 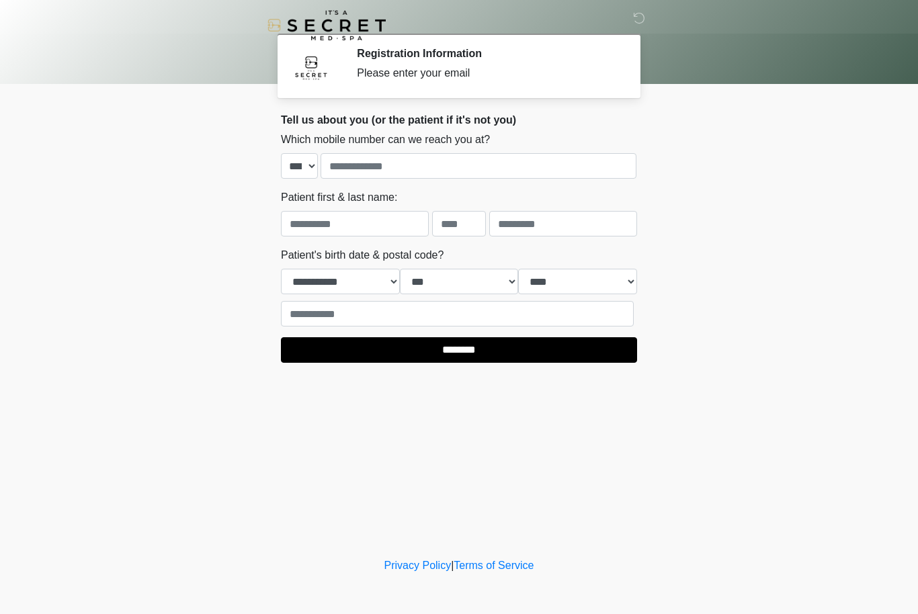 What do you see at coordinates (362, 255) in the screenshot?
I see `label: Patient's birth date & postal code?` at bounding box center [362, 255].